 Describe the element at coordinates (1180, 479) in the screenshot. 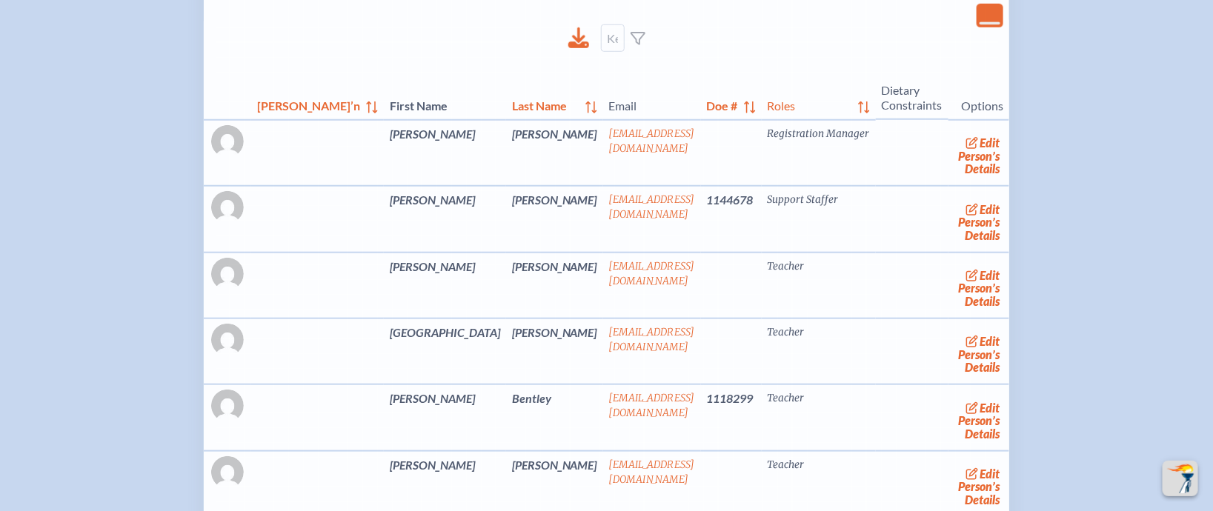

I see `img: To the top` at that location.